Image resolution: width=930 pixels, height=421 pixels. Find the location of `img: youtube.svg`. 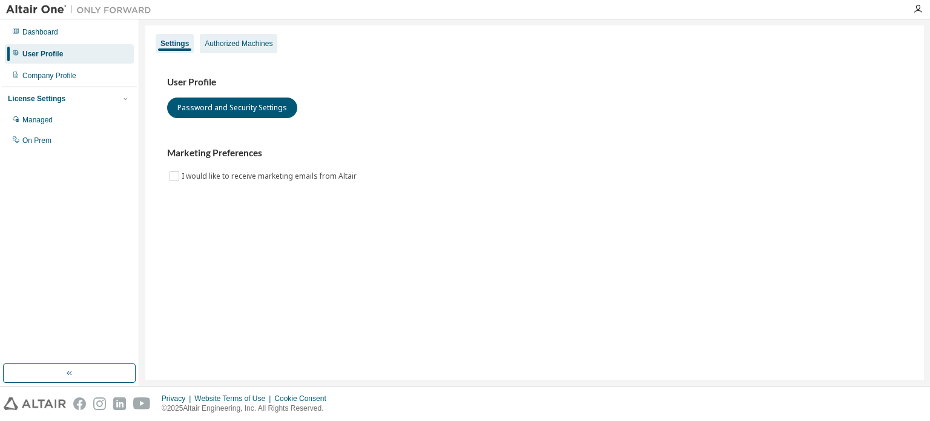

img: youtube.svg is located at coordinates (142, 403).